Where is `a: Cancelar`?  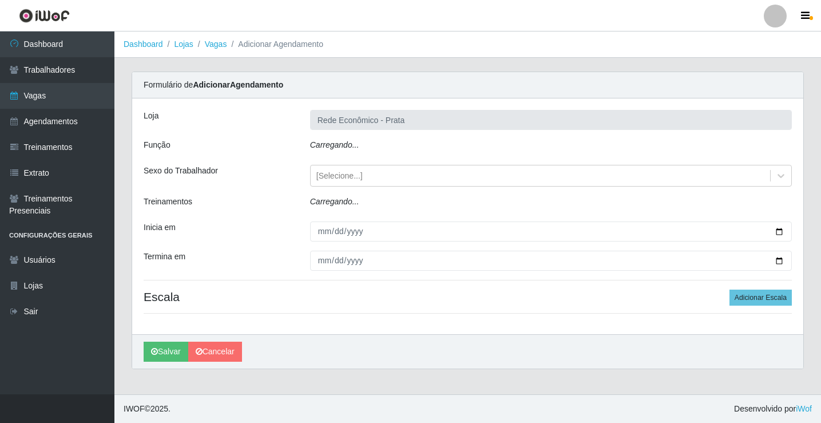 a: Cancelar is located at coordinates (215, 351).